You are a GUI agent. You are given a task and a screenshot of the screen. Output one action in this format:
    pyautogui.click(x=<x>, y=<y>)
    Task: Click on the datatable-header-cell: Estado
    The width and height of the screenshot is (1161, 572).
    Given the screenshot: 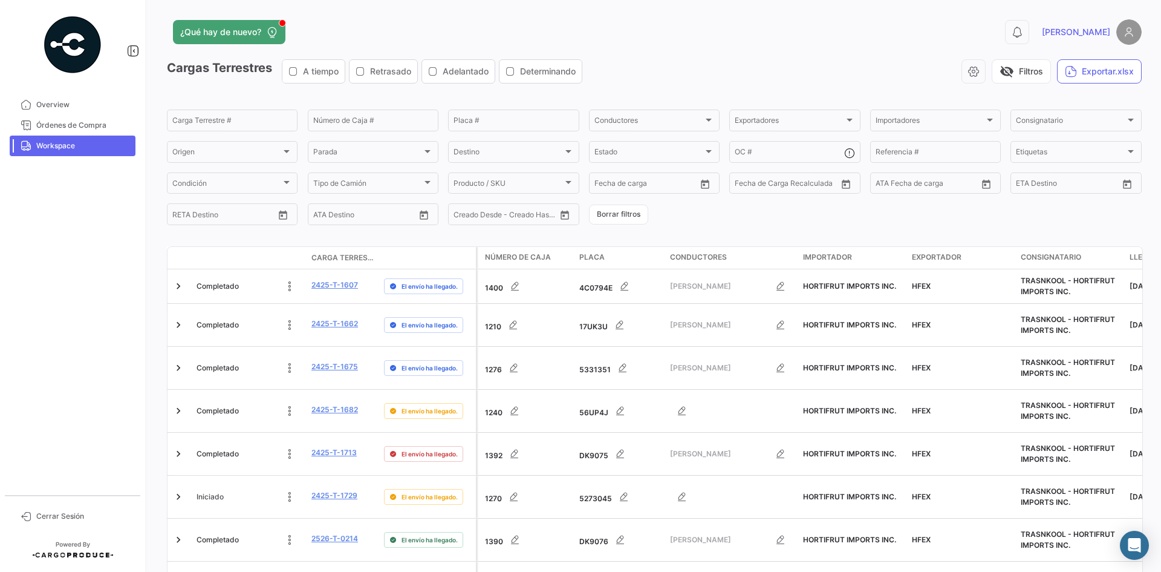 What is the action you would take?
    pyautogui.click(x=249, y=258)
    